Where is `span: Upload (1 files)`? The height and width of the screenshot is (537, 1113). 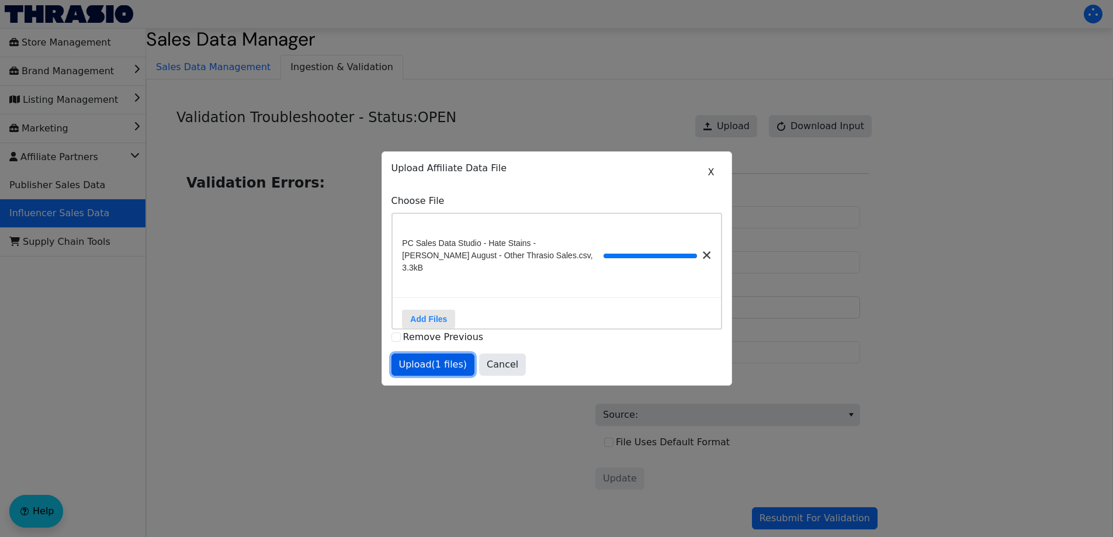
span: Upload (1 files) is located at coordinates (433, 365).